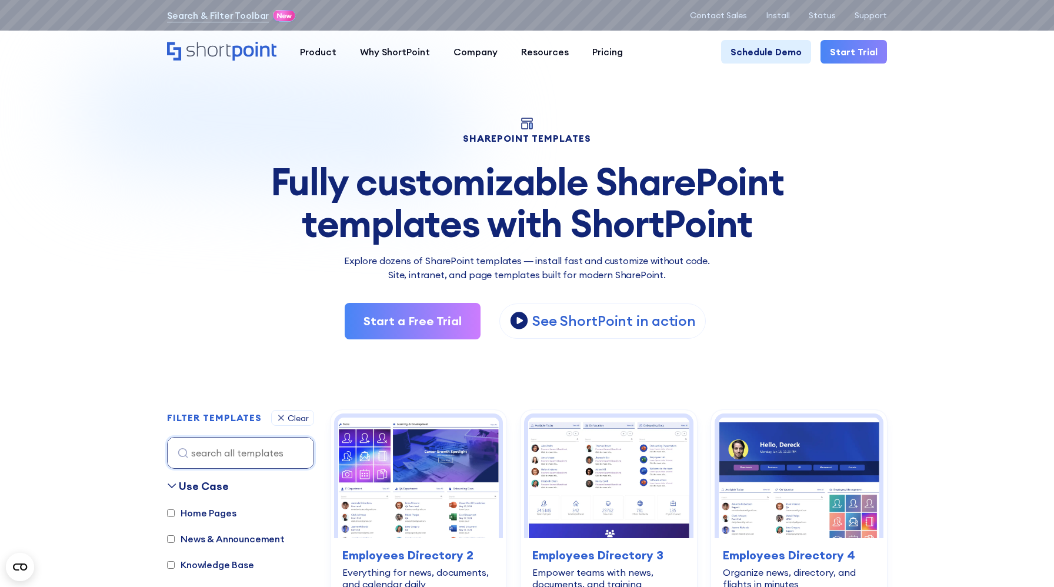 The height and width of the screenshot is (587, 1054). Describe the element at coordinates (608, 52) in the screenshot. I see `a: Pricing` at that location.